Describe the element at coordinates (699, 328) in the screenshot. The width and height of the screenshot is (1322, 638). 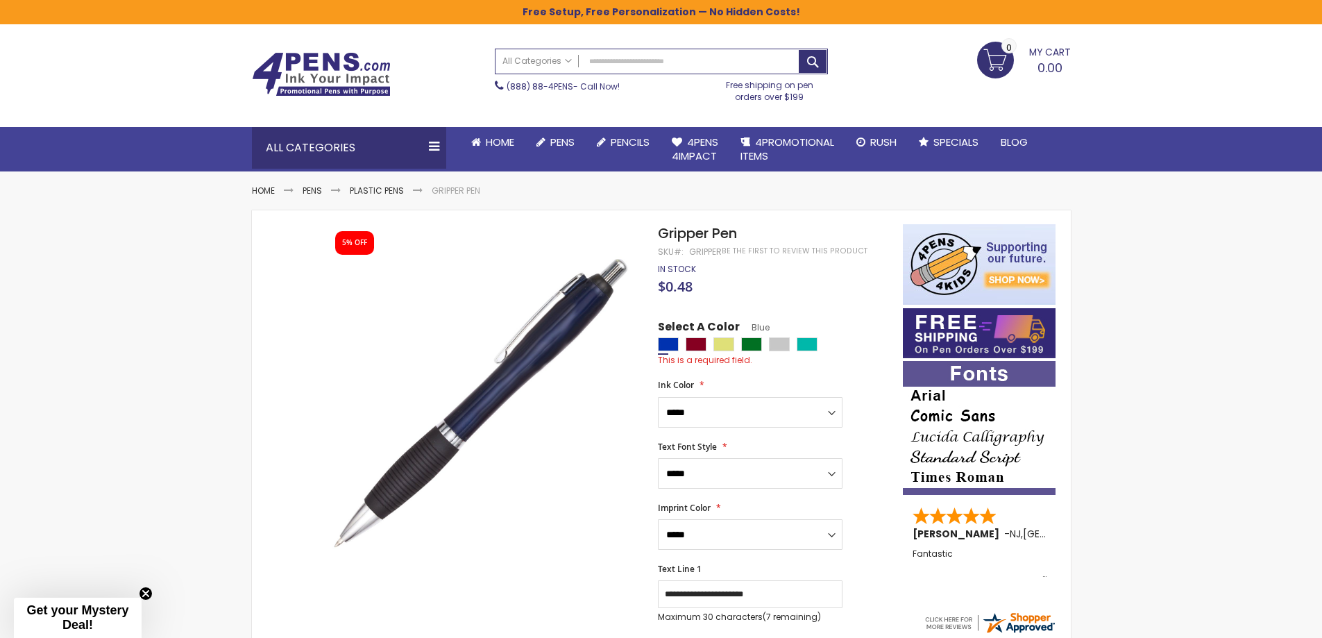
I see `span: Select A Color` at that location.